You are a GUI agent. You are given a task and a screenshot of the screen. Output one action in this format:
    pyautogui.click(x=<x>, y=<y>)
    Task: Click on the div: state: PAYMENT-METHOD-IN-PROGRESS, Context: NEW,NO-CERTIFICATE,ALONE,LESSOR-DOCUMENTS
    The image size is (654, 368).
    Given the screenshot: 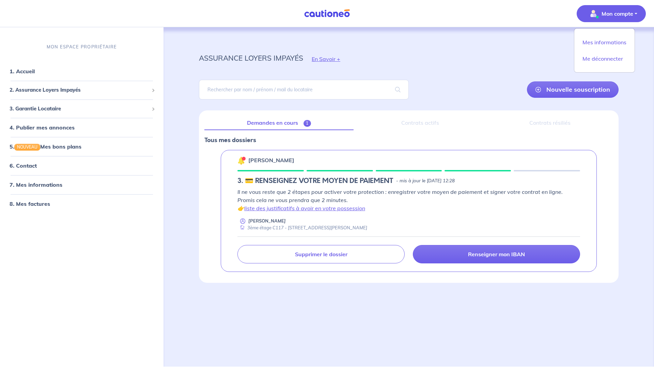 What is the action you would take?
    pyautogui.click(x=409, y=181)
    